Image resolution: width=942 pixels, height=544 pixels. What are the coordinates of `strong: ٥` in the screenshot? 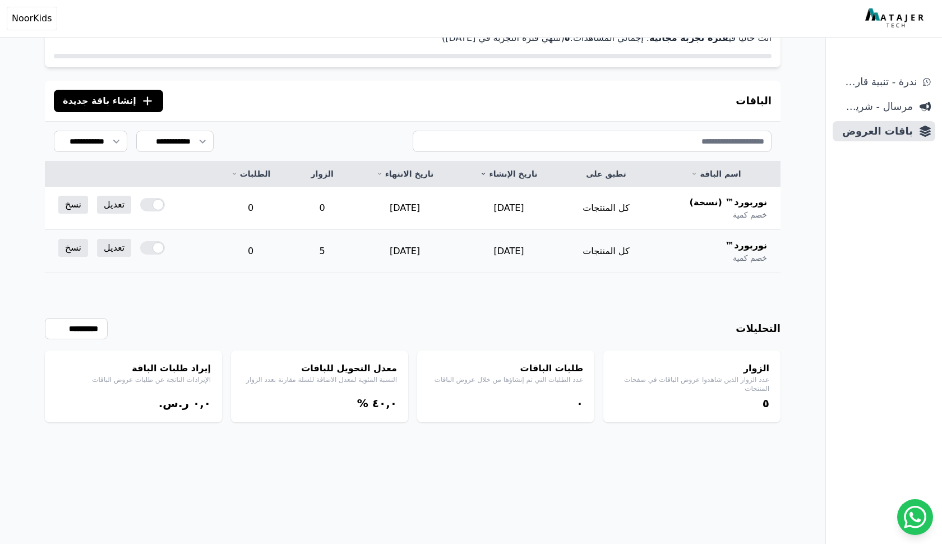 It's located at (567, 38).